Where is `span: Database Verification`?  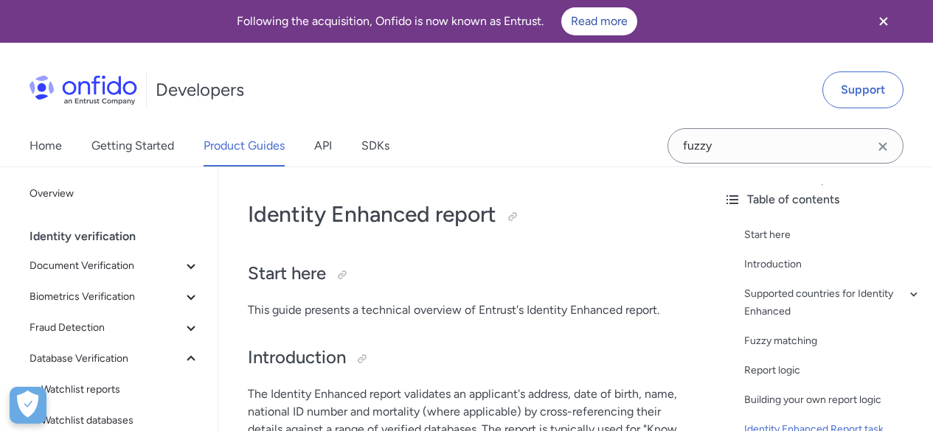 span: Database Verification is located at coordinates (105, 359).